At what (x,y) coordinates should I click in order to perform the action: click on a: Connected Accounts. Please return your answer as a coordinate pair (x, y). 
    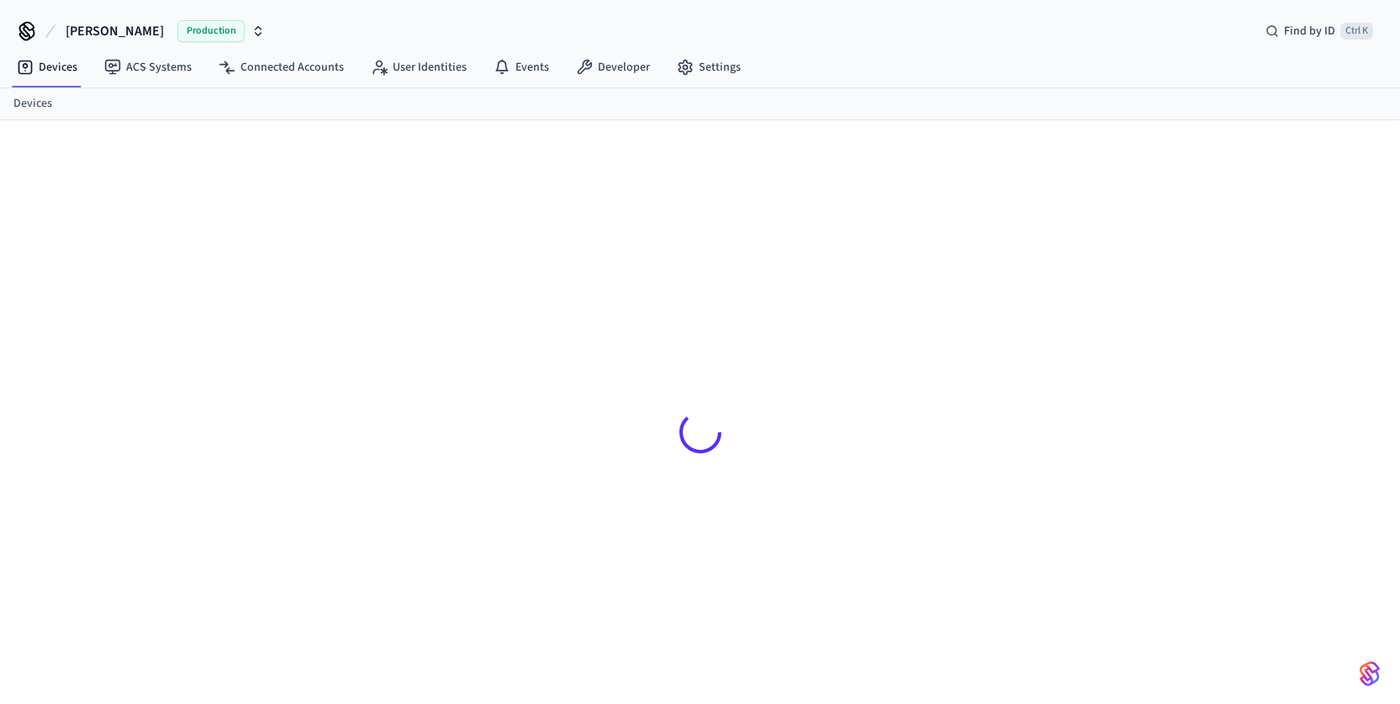
    Looking at the image, I should click on (281, 67).